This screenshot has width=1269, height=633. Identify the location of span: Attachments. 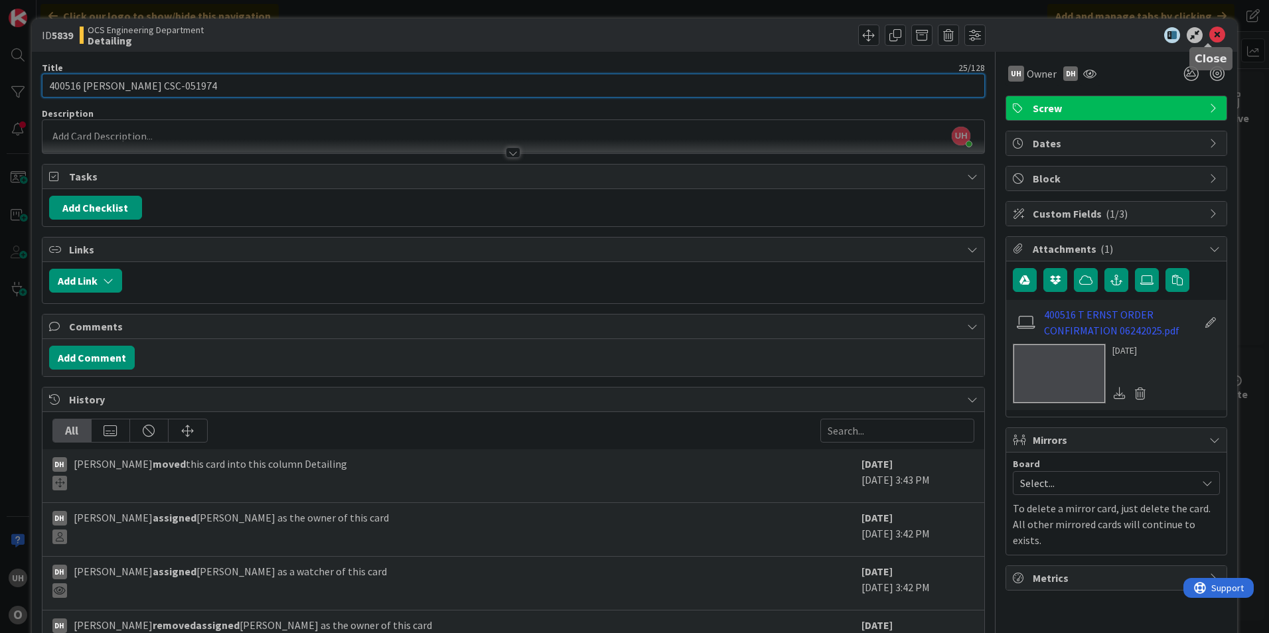
(1118, 249).